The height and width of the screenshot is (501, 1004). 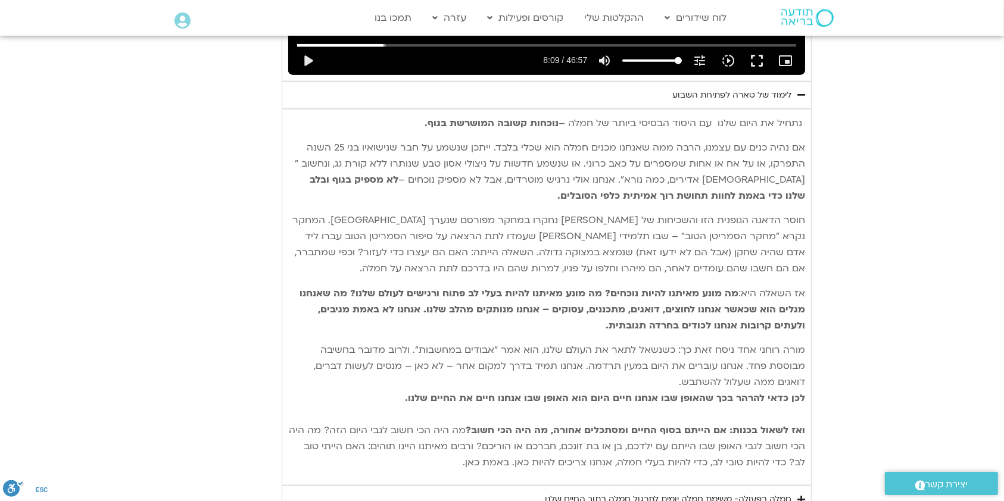 I want to click on span: יצירת קשר, so click(x=947, y=485).